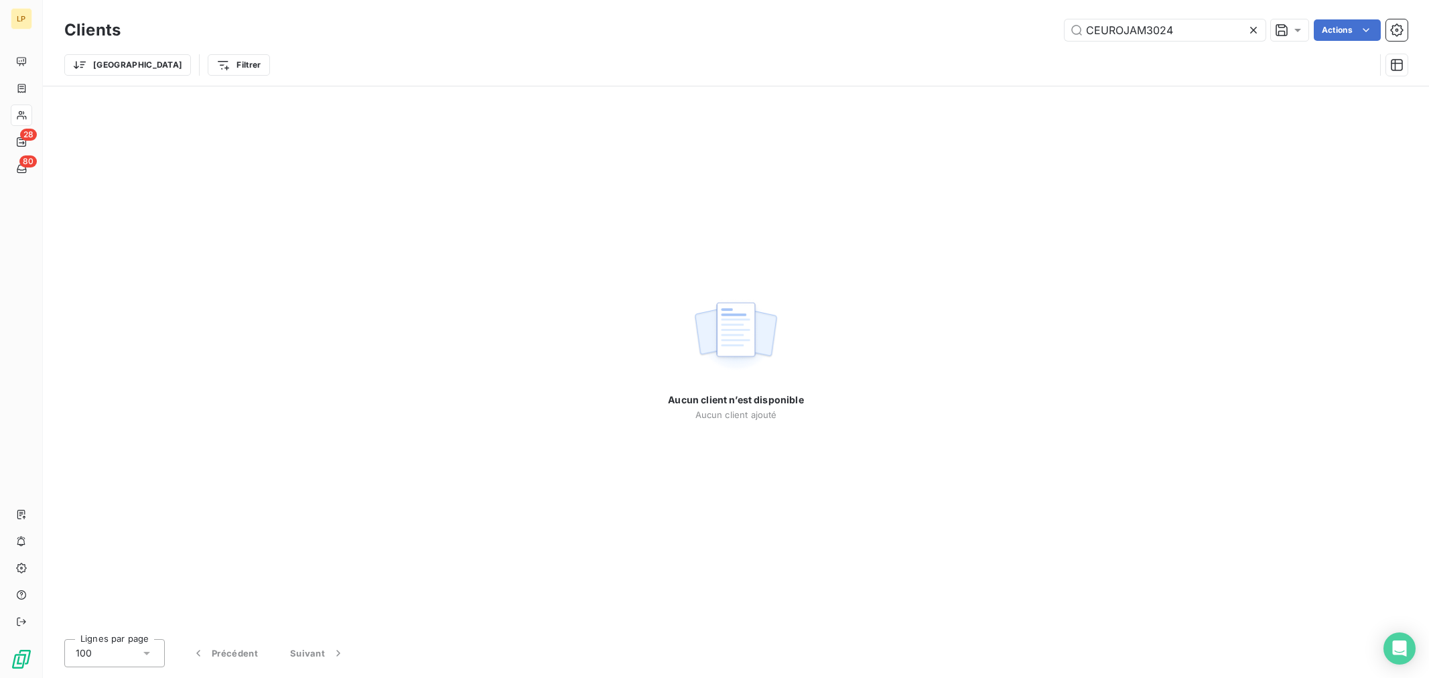 This screenshot has height=678, width=1429. I want to click on span: 28, so click(28, 135).